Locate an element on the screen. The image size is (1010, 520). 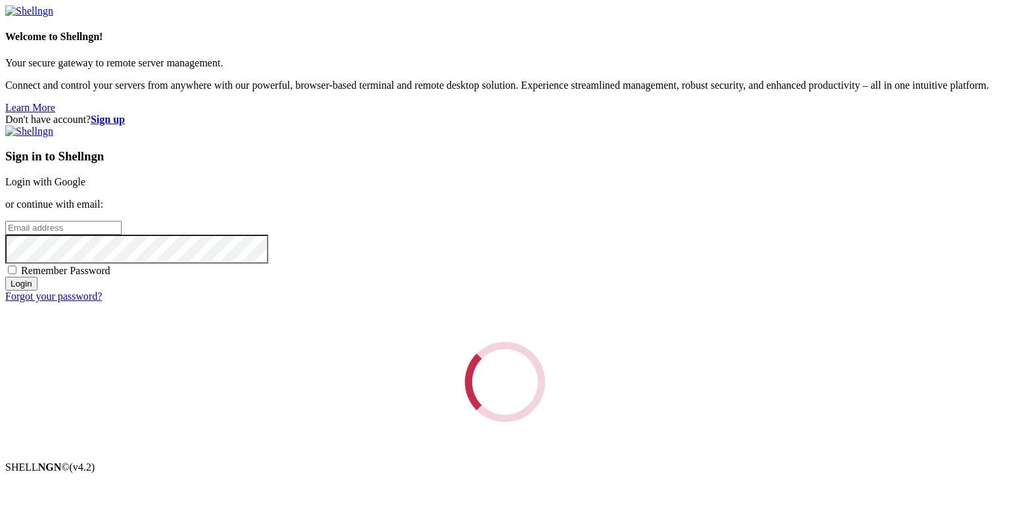
div: Don't have account? is located at coordinates (505, 120).